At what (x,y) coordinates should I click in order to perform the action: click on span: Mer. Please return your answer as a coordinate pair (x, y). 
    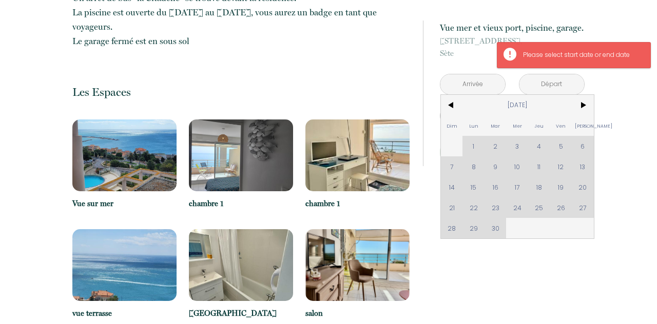
    Looking at the image, I should click on (517, 126).